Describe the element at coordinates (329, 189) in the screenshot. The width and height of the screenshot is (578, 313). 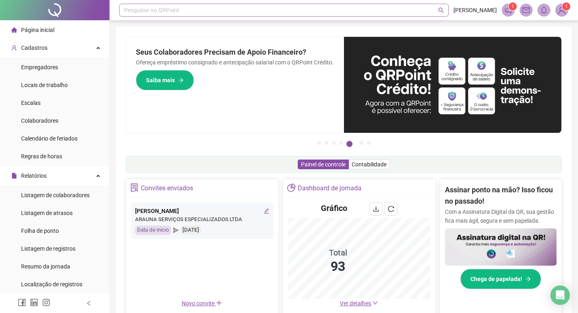
I see `div: Dashboard de jornada` at that location.